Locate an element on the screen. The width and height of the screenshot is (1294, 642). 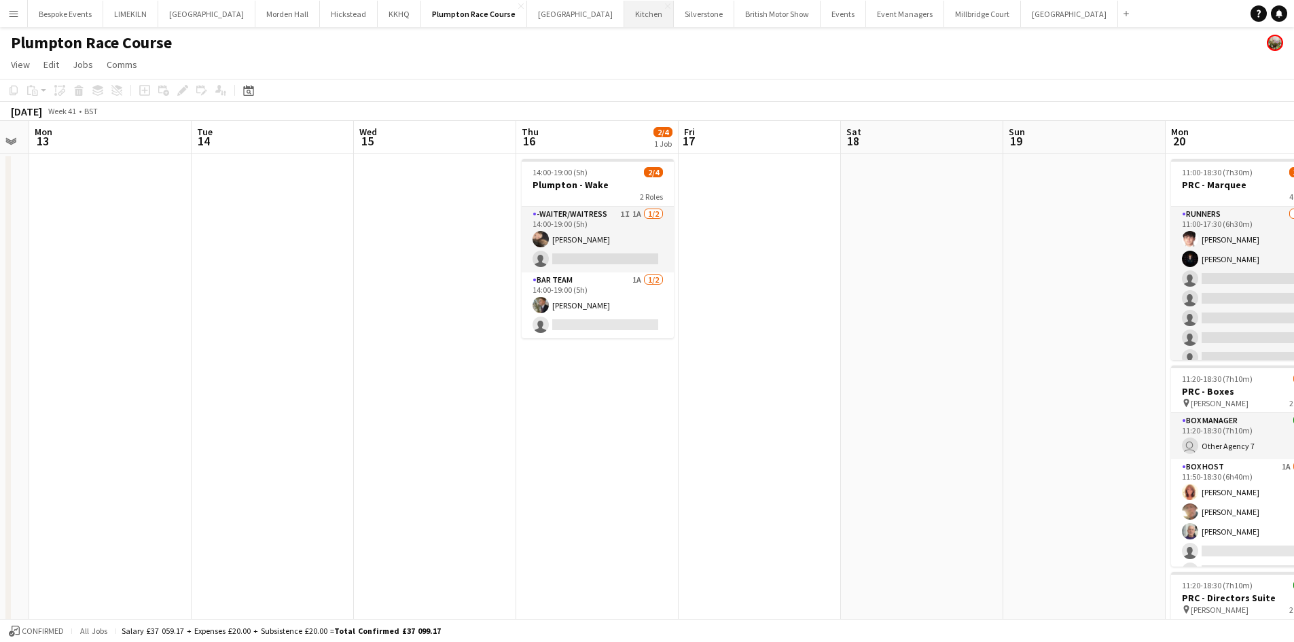
span: Thu is located at coordinates (530, 132).